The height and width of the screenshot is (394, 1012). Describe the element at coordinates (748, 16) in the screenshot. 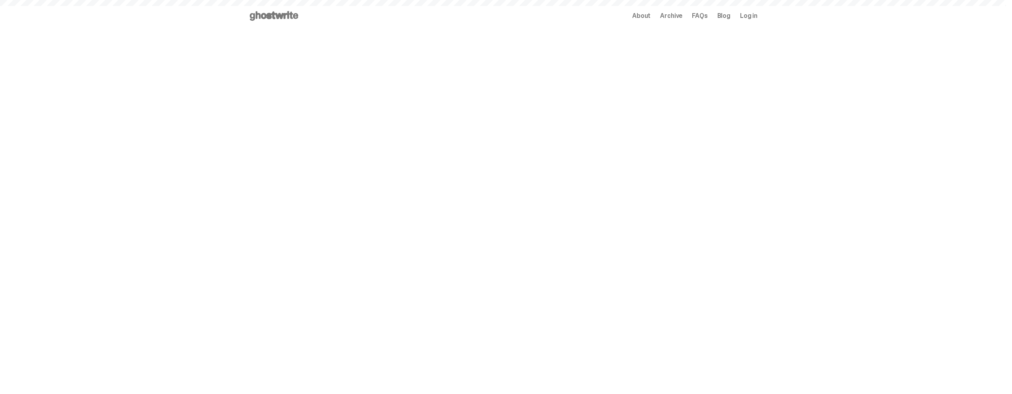

I see `a: Log in` at that location.